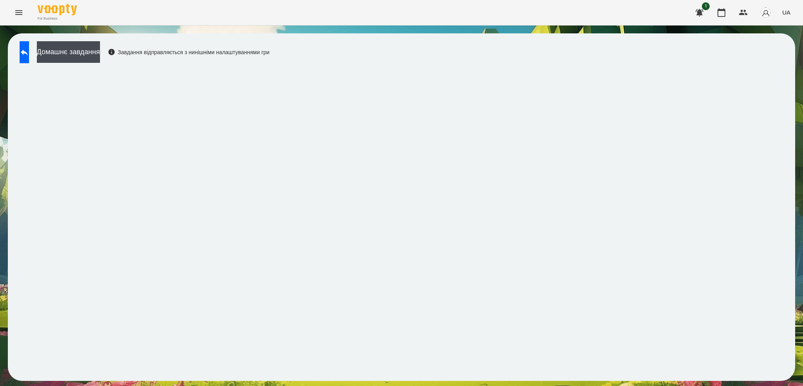 The image size is (803, 386). Describe the element at coordinates (787, 12) in the screenshot. I see `button: UA` at that location.